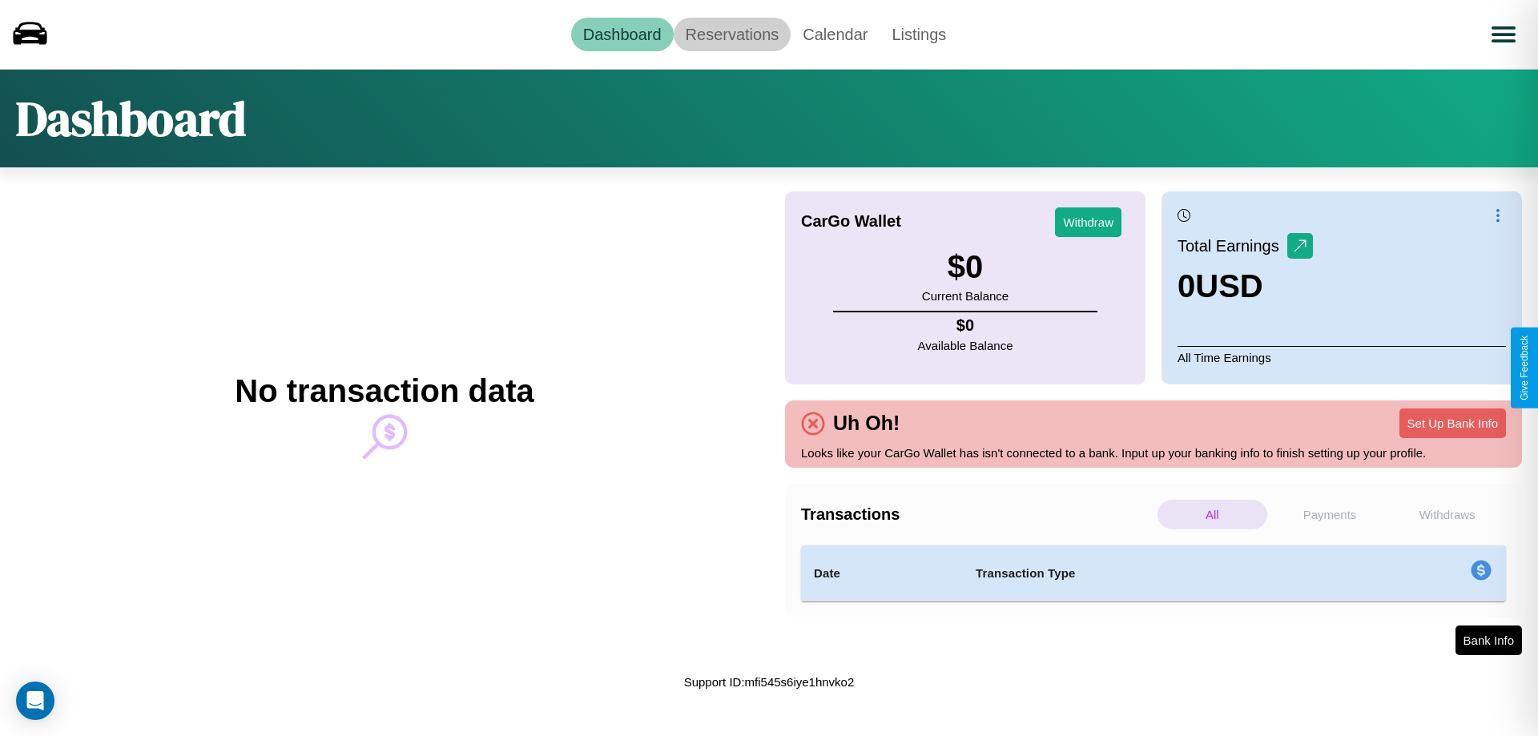 The image size is (1538, 736). Describe the element at coordinates (769, 681) in the screenshot. I see `p: Support ID: mfi545s6iye1hnvko2` at that location.